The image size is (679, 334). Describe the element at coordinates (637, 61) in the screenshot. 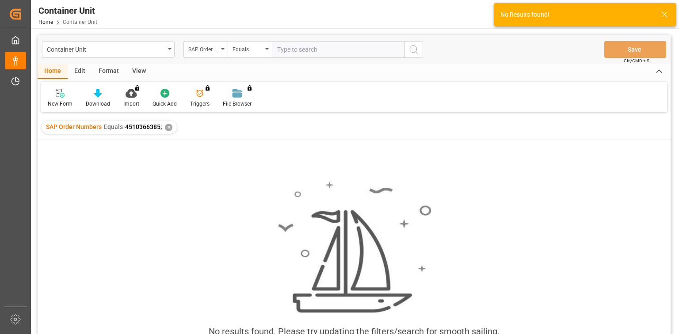

I see `span: Ctrl/CMD + S` at that location.